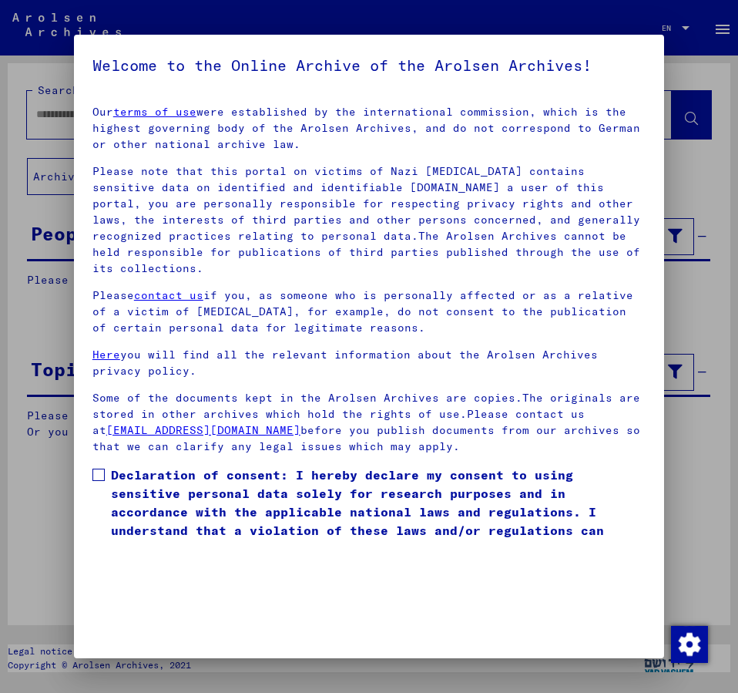 The image size is (738, 693). I want to click on p: Please if you, as someone who is personally affected or as a relative of a victim of [MEDICAL_DAT..., so click(369, 311).